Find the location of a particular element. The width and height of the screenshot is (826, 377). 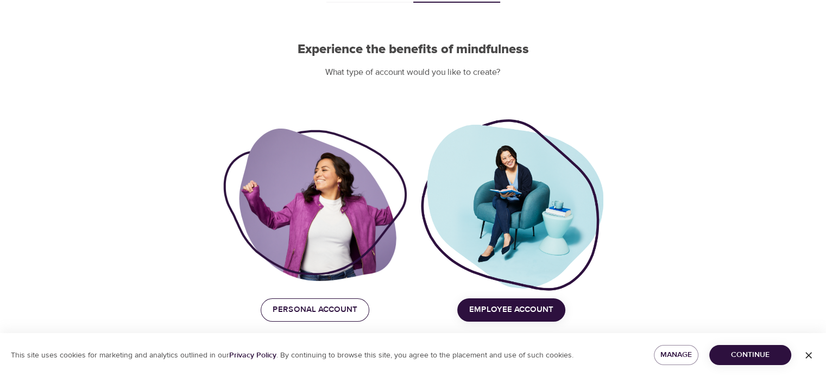

span: Employee Account is located at coordinates (511, 310).